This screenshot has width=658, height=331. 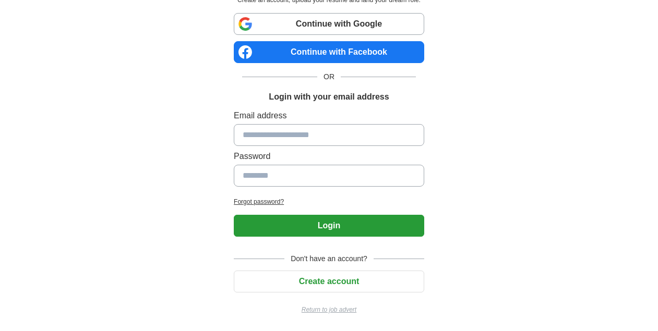 I want to click on a: Continue with Facebook, so click(x=329, y=52).